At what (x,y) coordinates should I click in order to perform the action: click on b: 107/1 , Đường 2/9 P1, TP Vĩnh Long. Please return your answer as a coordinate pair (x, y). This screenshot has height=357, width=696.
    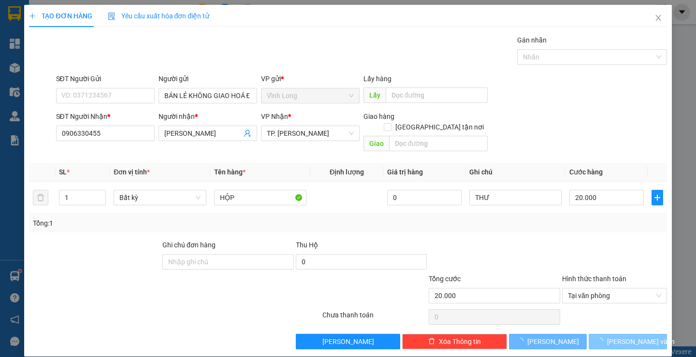
    Looking at the image, I should click on (30, 79).